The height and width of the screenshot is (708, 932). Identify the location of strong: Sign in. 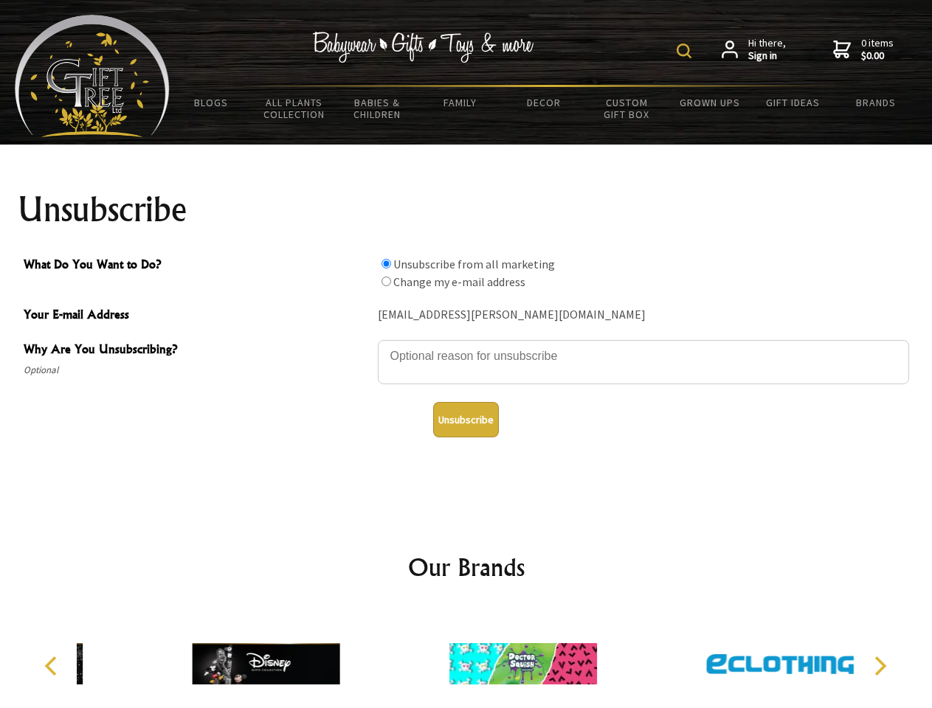
(766, 56).